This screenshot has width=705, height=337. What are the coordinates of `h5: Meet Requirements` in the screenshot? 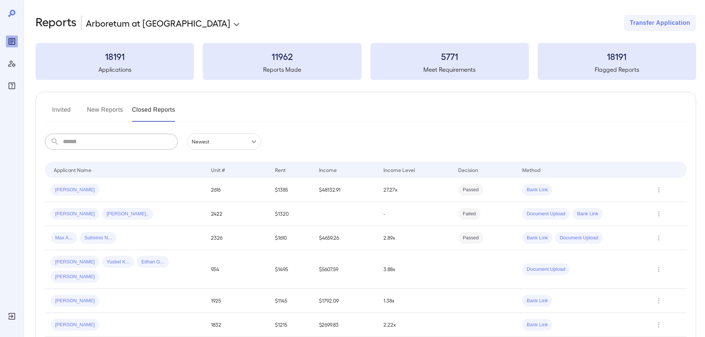 It's located at (450, 70).